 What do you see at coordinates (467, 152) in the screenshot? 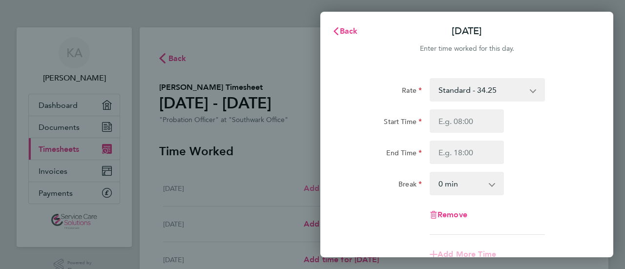
I see `input: E.g. 18:00` at bounding box center [467, 152].